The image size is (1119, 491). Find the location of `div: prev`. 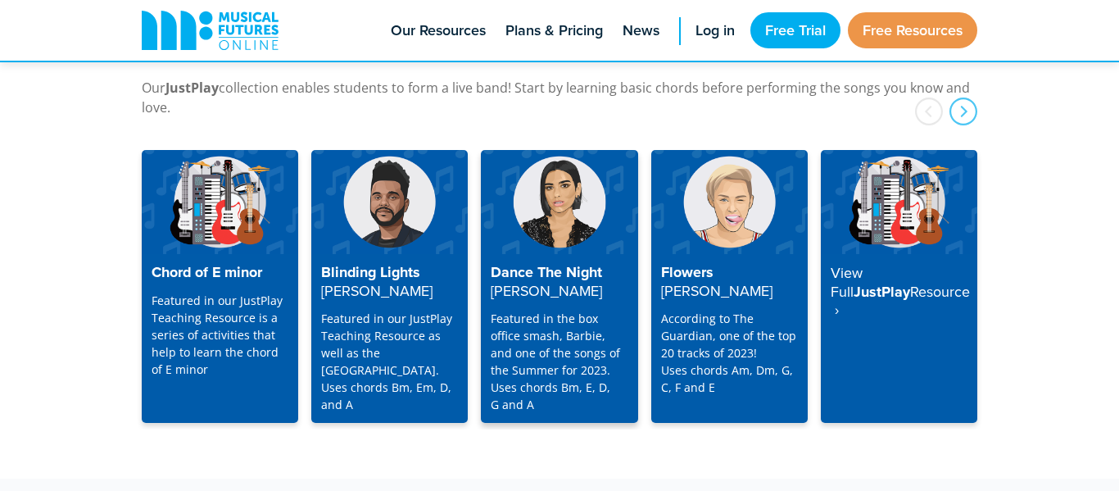

div: prev is located at coordinates (929, 111).